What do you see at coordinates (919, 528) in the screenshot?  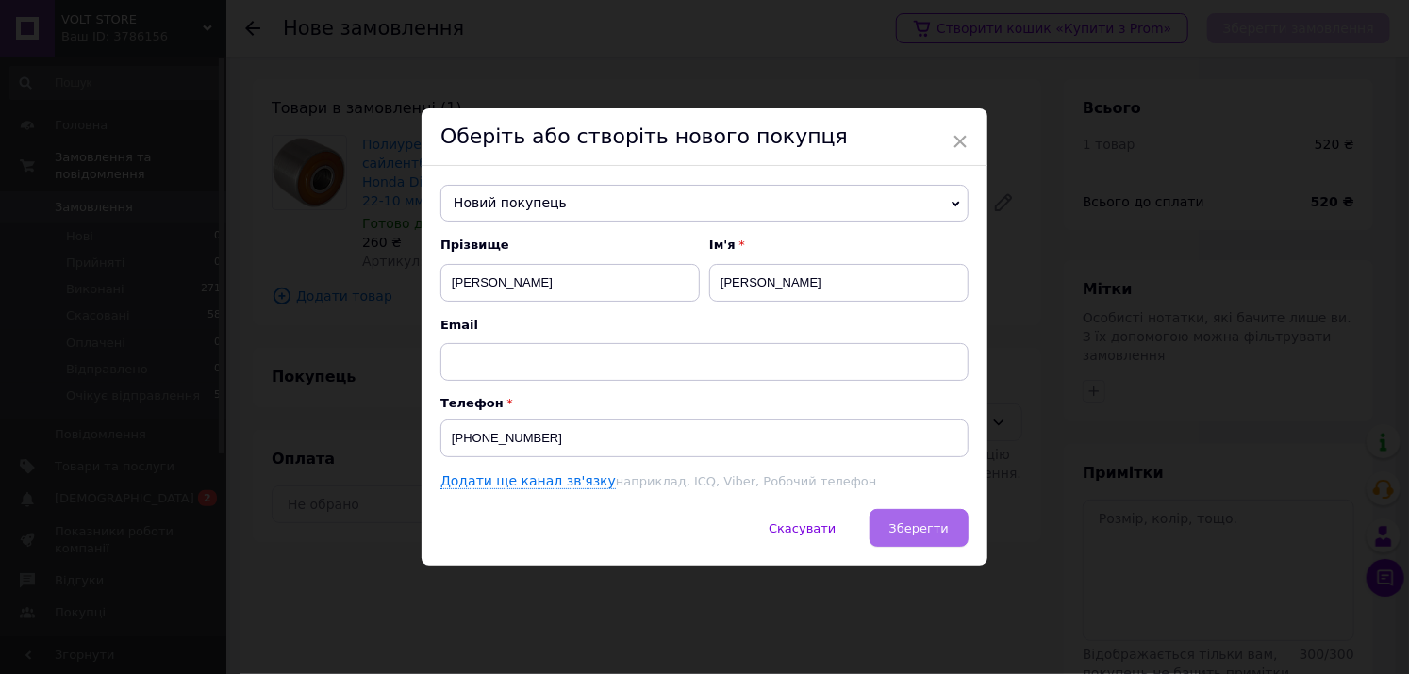 I see `button: Зберегти` at bounding box center [919, 528].